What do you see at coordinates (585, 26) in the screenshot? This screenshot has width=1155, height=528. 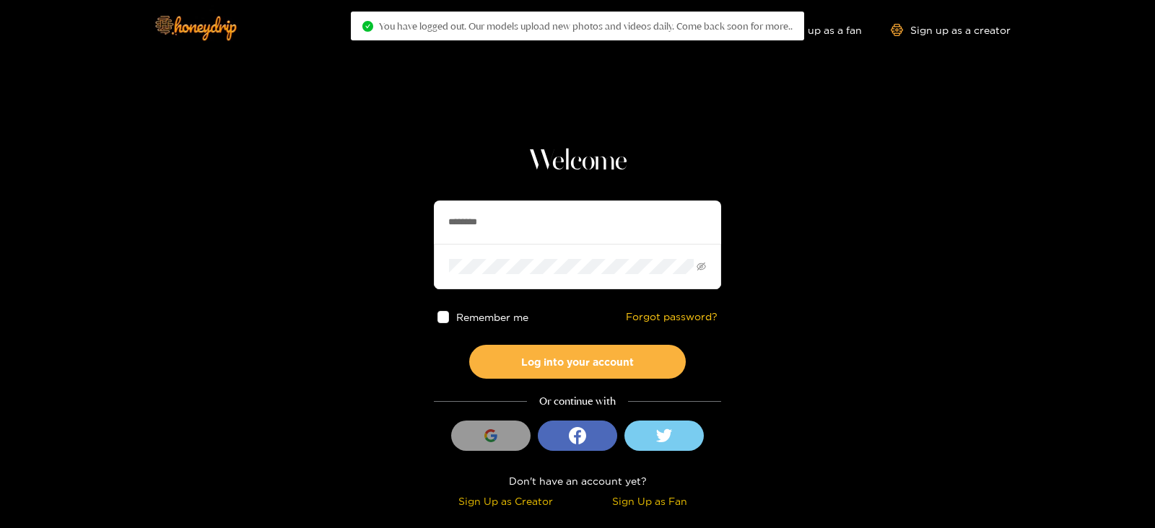 I see `span: You have logged out. Our models upload new photos and videos daily. Come back soon for more..` at bounding box center [585, 26].